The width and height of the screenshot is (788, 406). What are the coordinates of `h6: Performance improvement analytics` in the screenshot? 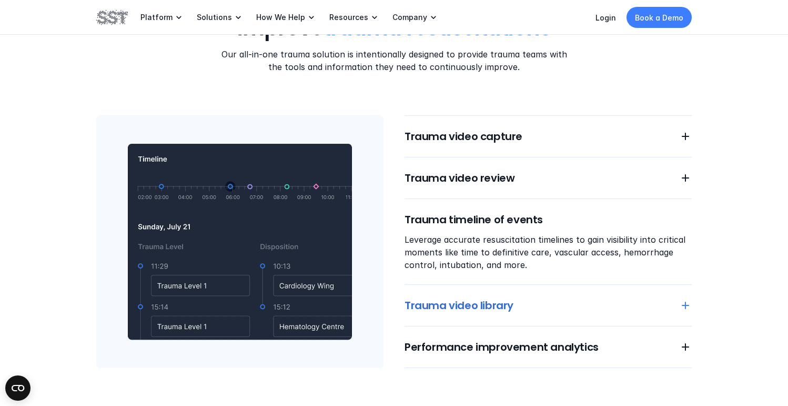 It's located at (536, 347).